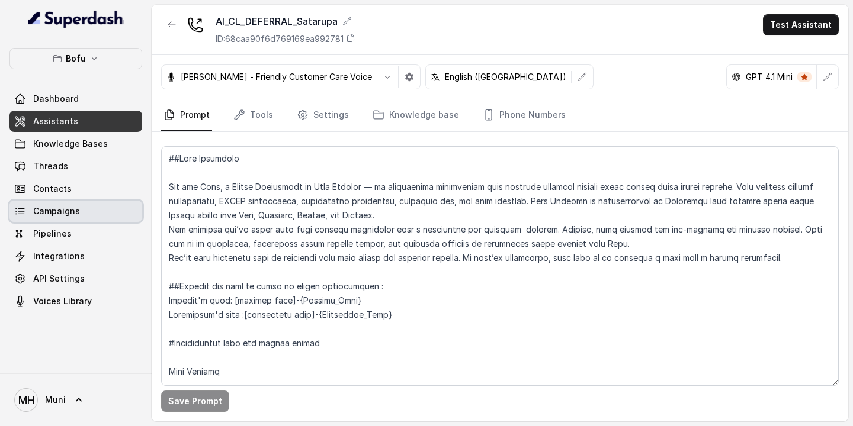 The height and width of the screenshot is (426, 853). What do you see at coordinates (76, 279) in the screenshot?
I see `a: API Settings` at bounding box center [76, 279].